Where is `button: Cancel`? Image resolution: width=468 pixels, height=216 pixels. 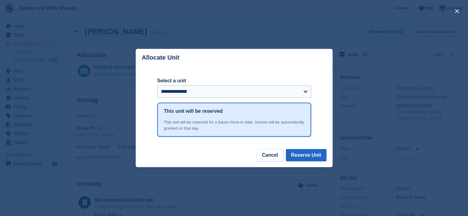
button: Cancel is located at coordinates (270, 156).